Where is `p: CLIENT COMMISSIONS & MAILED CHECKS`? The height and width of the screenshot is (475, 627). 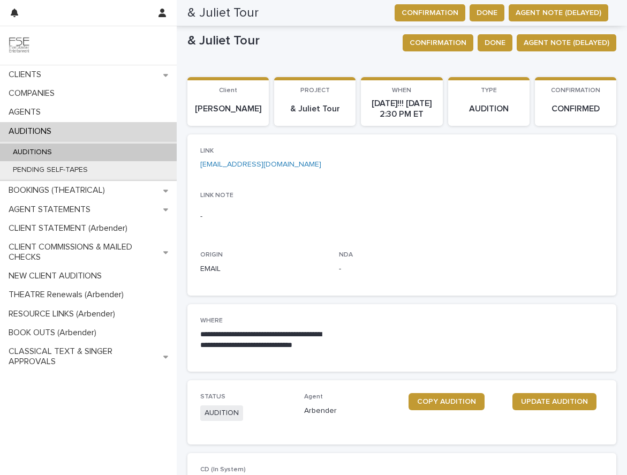 p: CLIENT COMMISSIONS & MAILED CHECKS is located at coordinates (83, 252).